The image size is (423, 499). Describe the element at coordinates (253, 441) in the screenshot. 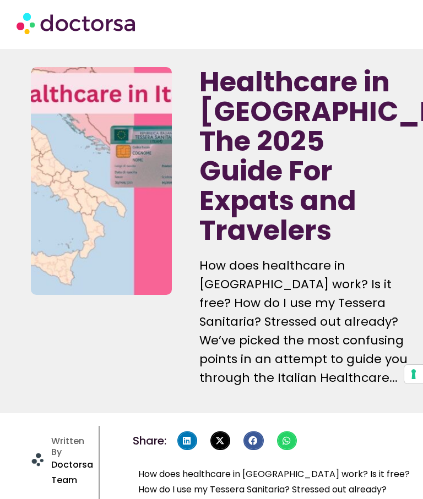

I see `div: Share on facebook` at that location.